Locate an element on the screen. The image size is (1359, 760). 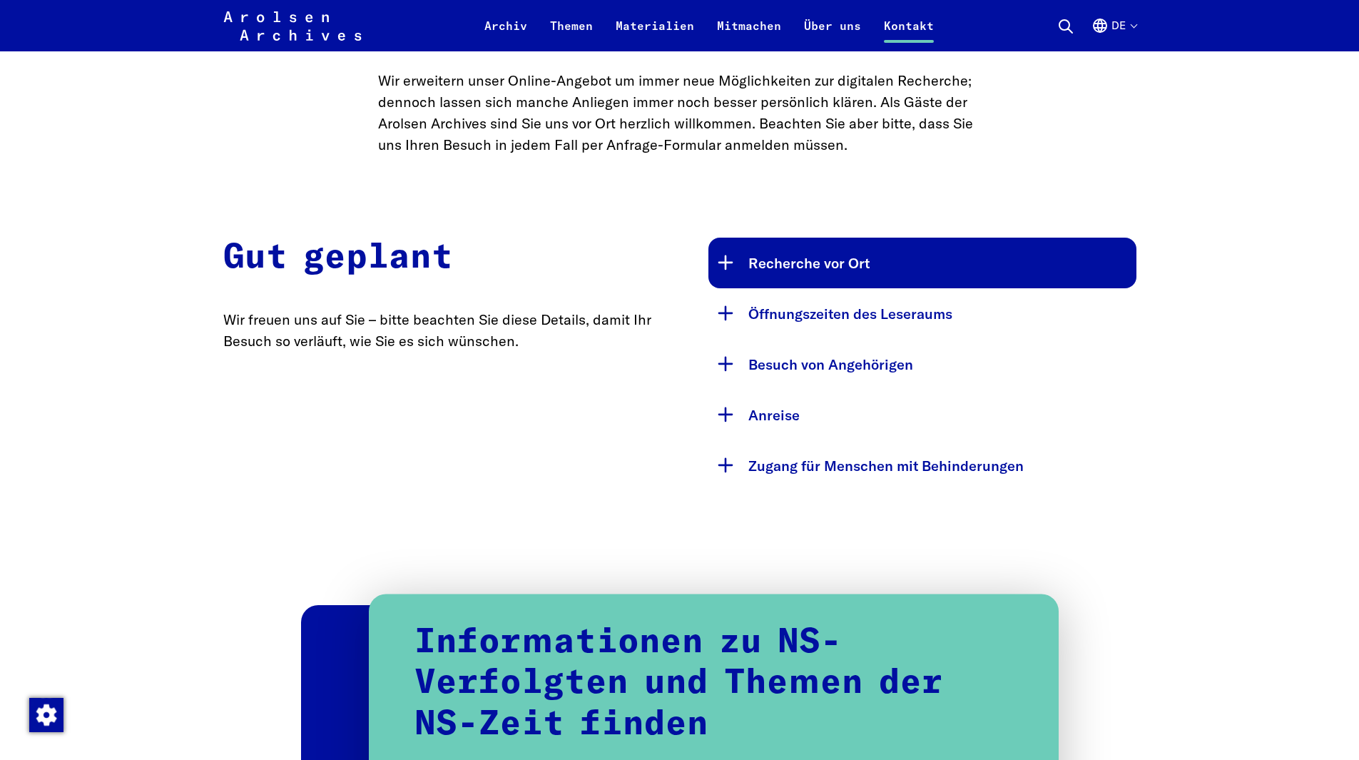
img: Zustimmung ändern is located at coordinates (46, 715).